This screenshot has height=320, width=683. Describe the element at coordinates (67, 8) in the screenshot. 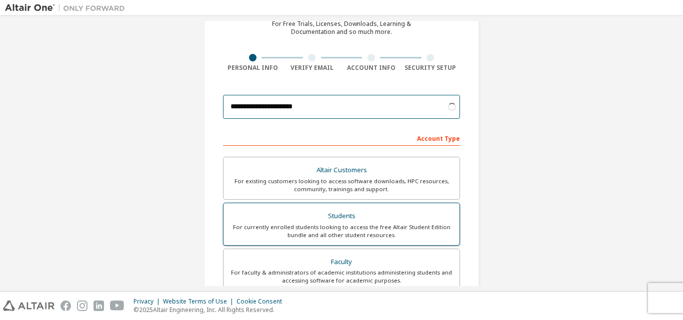

I see `img: Altair One` at that location.